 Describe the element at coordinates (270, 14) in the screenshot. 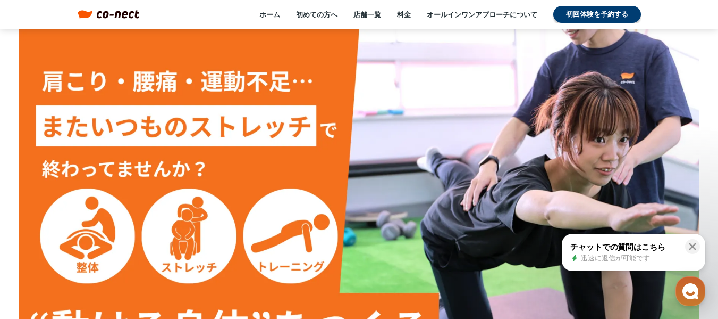

I see `a: ホーム` at that location.